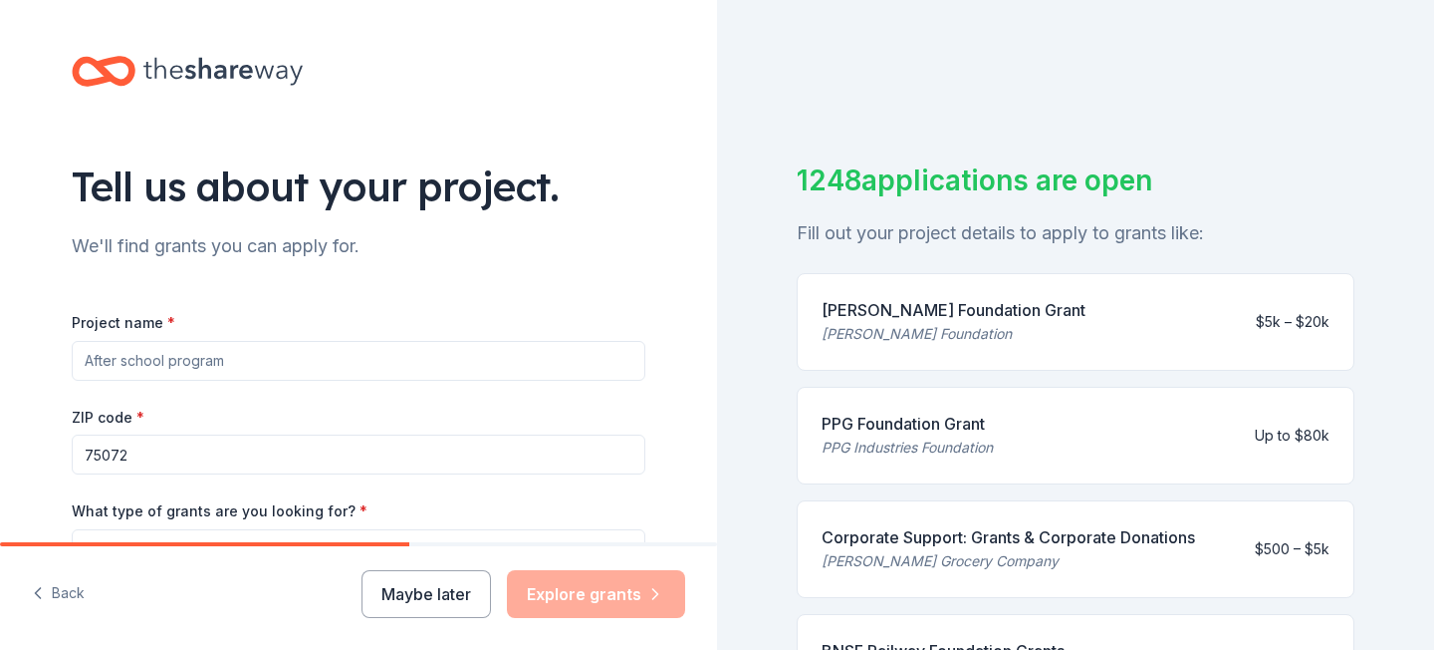  Describe the element at coordinates (58, 594) in the screenshot. I see `button: Back` at that location.